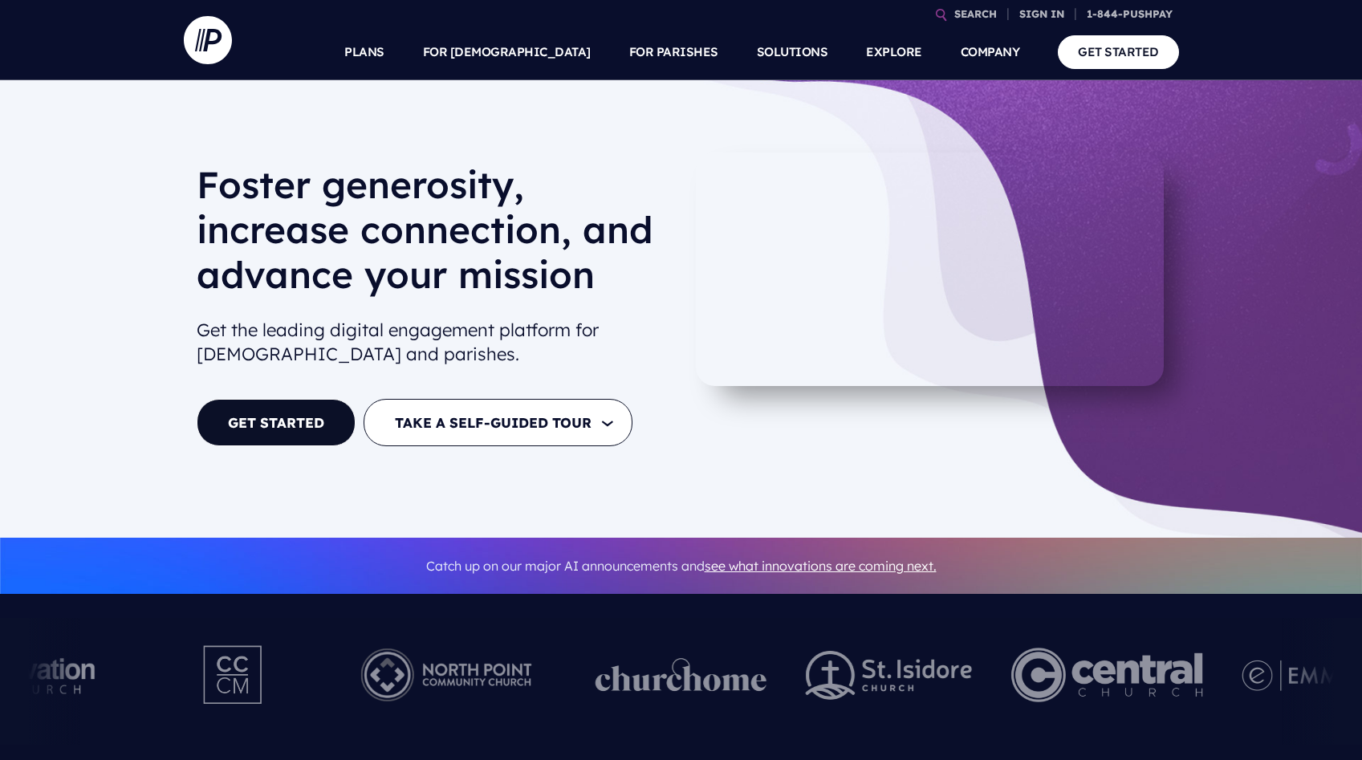 This screenshot has height=760, width=1362. I want to click on p: Catch up on our major AI announcements and, so click(682, 566).